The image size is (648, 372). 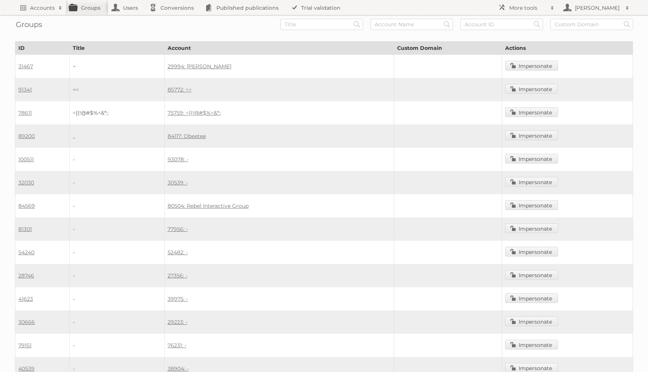 I want to click on a: 76231: -, so click(x=177, y=345).